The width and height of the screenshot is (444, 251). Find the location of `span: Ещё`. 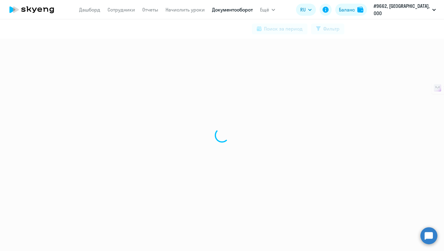

span: Ещё is located at coordinates (265, 10).